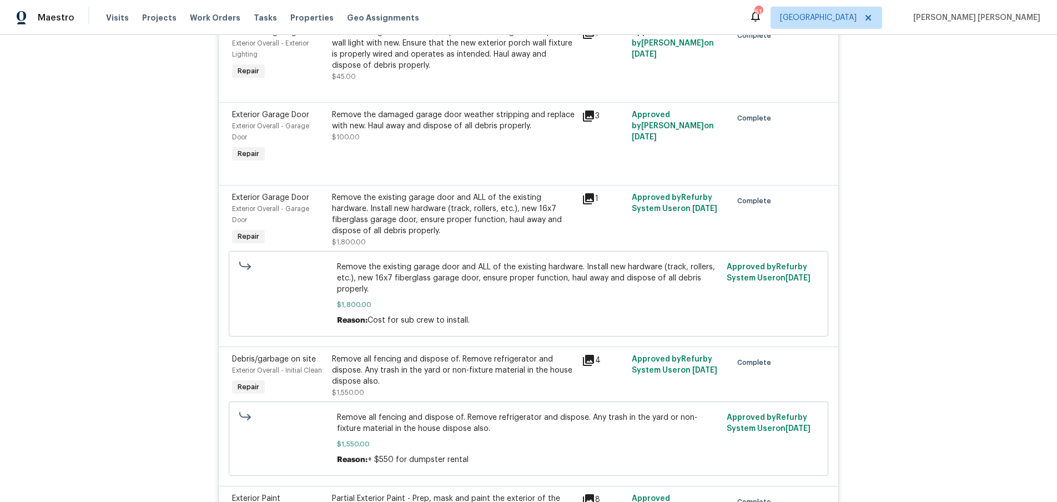 This screenshot has width=1057, height=502. What do you see at coordinates (344, 77) in the screenshot?
I see `span: $45.00` at bounding box center [344, 77].